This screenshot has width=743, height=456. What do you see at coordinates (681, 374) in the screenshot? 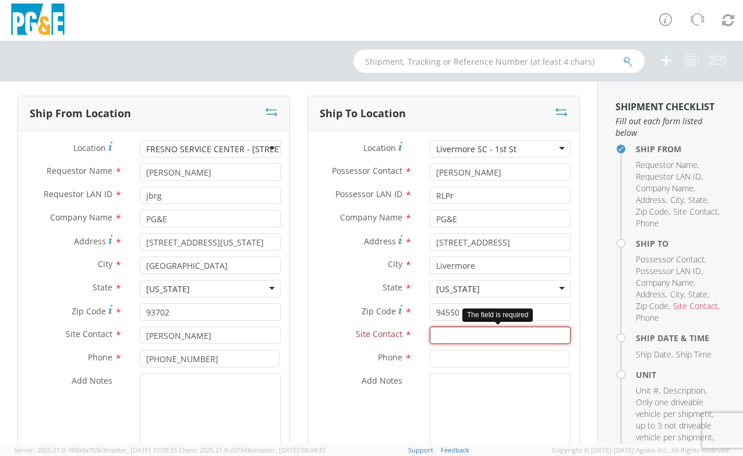
I see `h4: Unit` at bounding box center [681, 374].